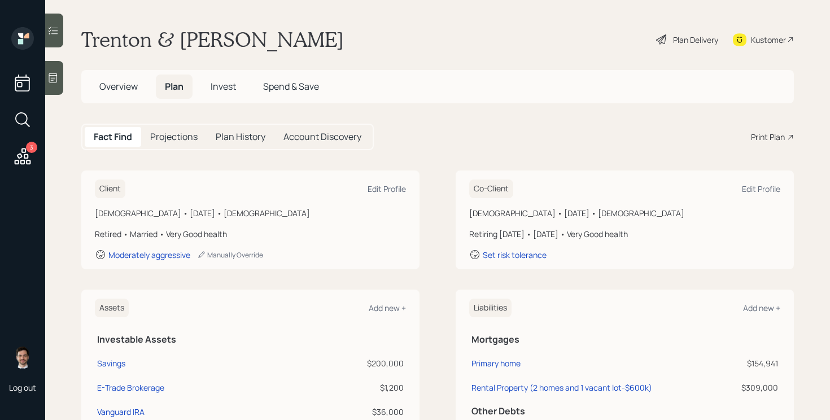 This screenshot has width=830, height=420. What do you see at coordinates (768, 137) in the screenshot?
I see `div: Print Plan` at bounding box center [768, 137].